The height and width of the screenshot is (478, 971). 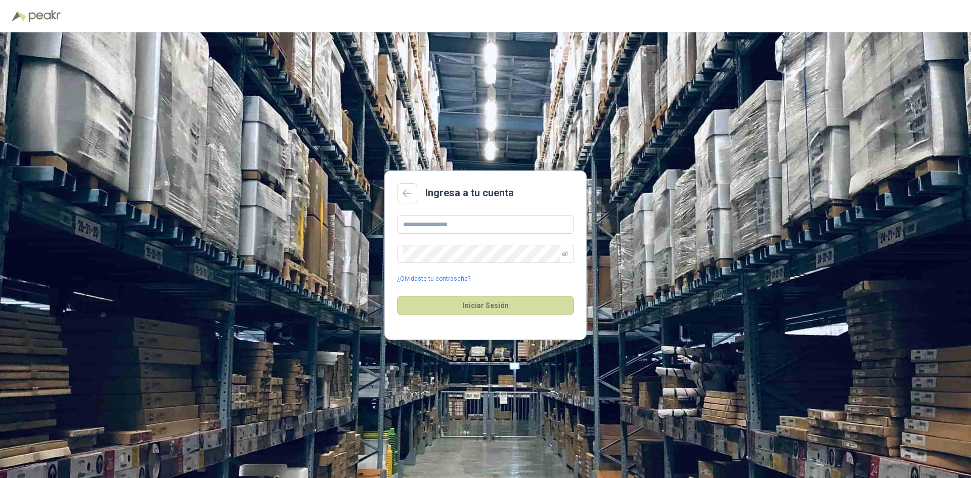 What do you see at coordinates (434, 279) in the screenshot?
I see `a: ¿Olvidaste tu contraseña?` at bounding box center [434, 279].